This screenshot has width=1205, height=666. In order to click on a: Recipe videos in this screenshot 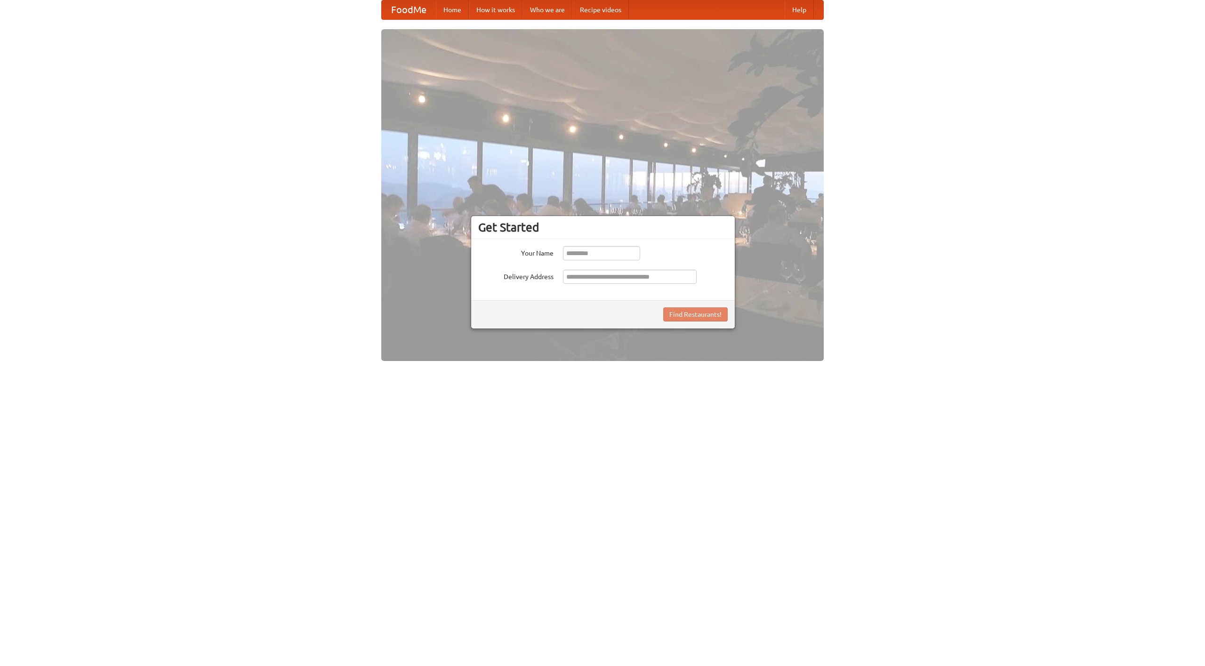, I will do `click(601, 10)`.